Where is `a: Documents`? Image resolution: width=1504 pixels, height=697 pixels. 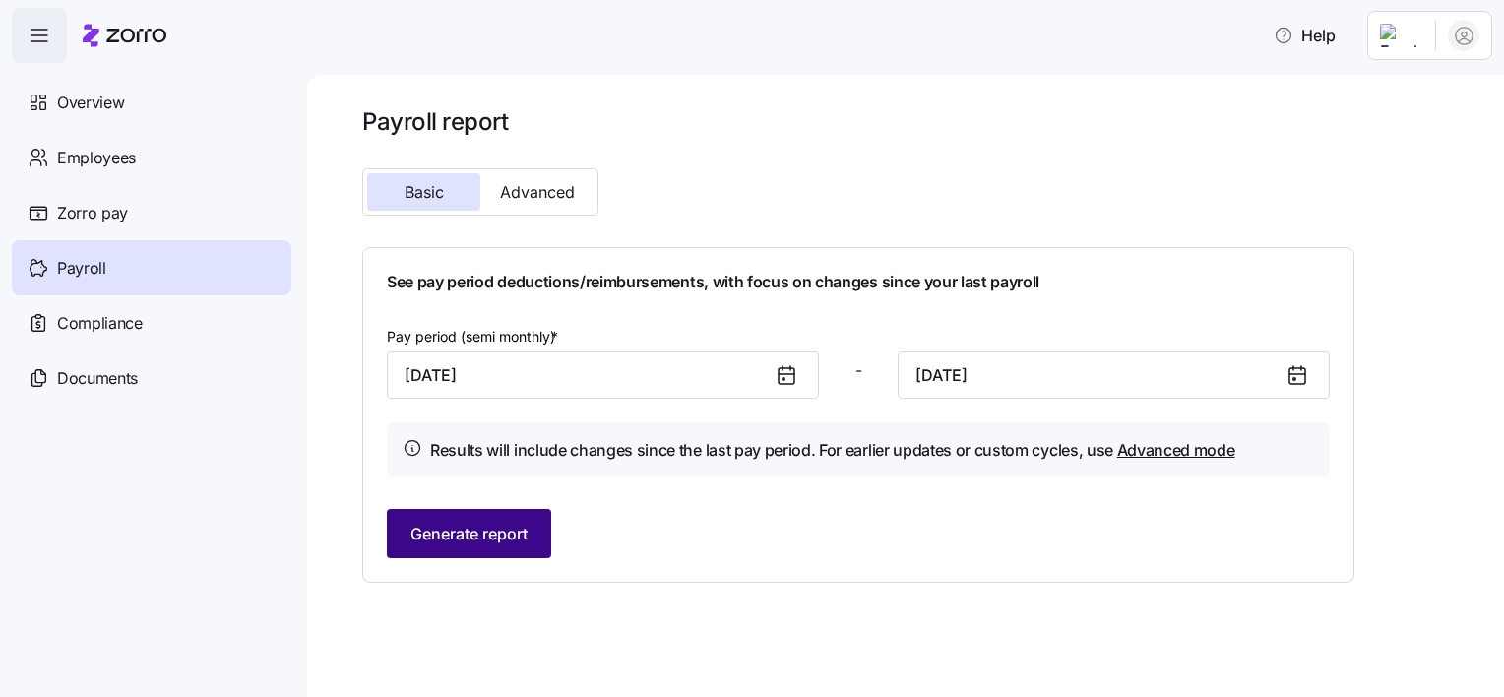 a: Documents is located at coordinates (152, 378).